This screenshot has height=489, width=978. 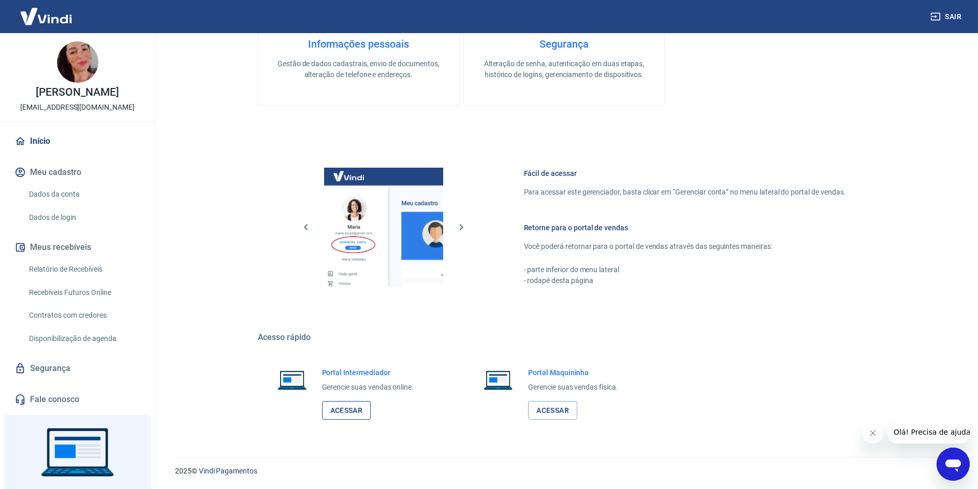 What do you see at coordinates (83, 293) in the screenshot?
I see `a: Recebíveis Futuros Online` at bounding box center [83, 293].